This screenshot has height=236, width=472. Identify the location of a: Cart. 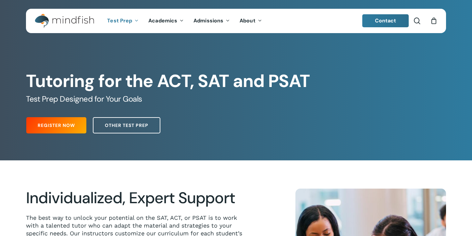
(434, 21).